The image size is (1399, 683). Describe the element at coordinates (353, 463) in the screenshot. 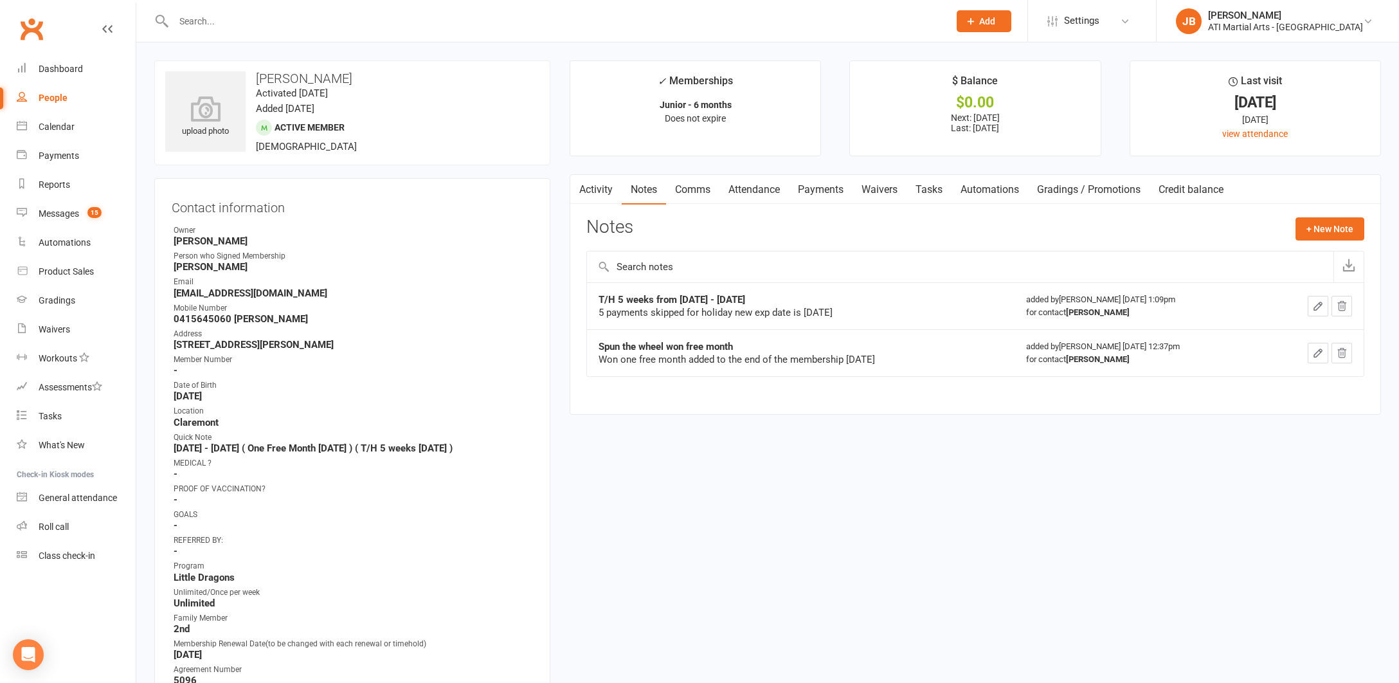

I see `div: MEDICAL ?` at that location.